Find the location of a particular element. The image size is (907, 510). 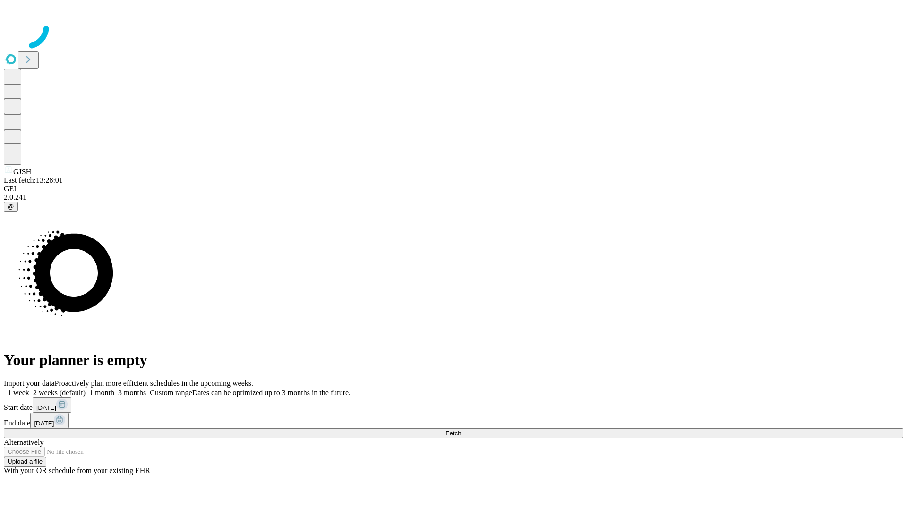

span: Import your data is located at coordinates (29, 383).